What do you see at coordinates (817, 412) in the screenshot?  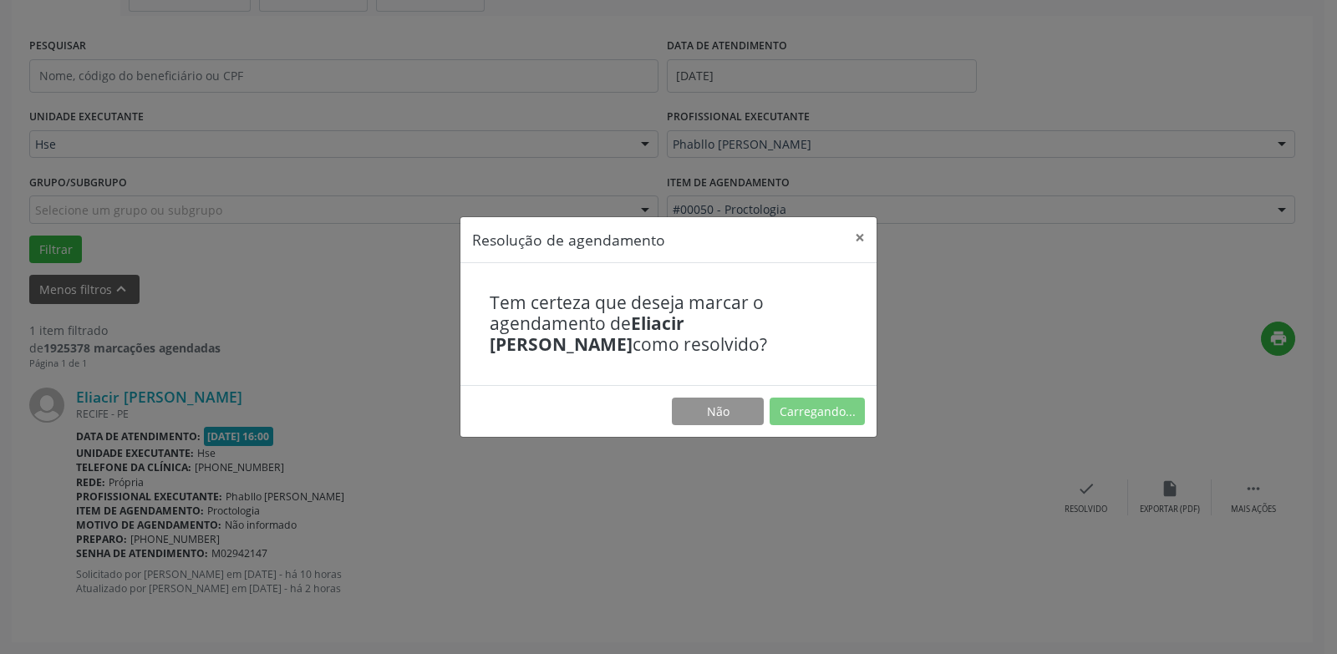 I see `button: Carregando...` at bounding box center [817, 412].